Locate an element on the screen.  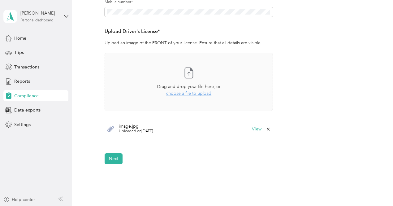
button: Help center is located at coordinates (19, 199).